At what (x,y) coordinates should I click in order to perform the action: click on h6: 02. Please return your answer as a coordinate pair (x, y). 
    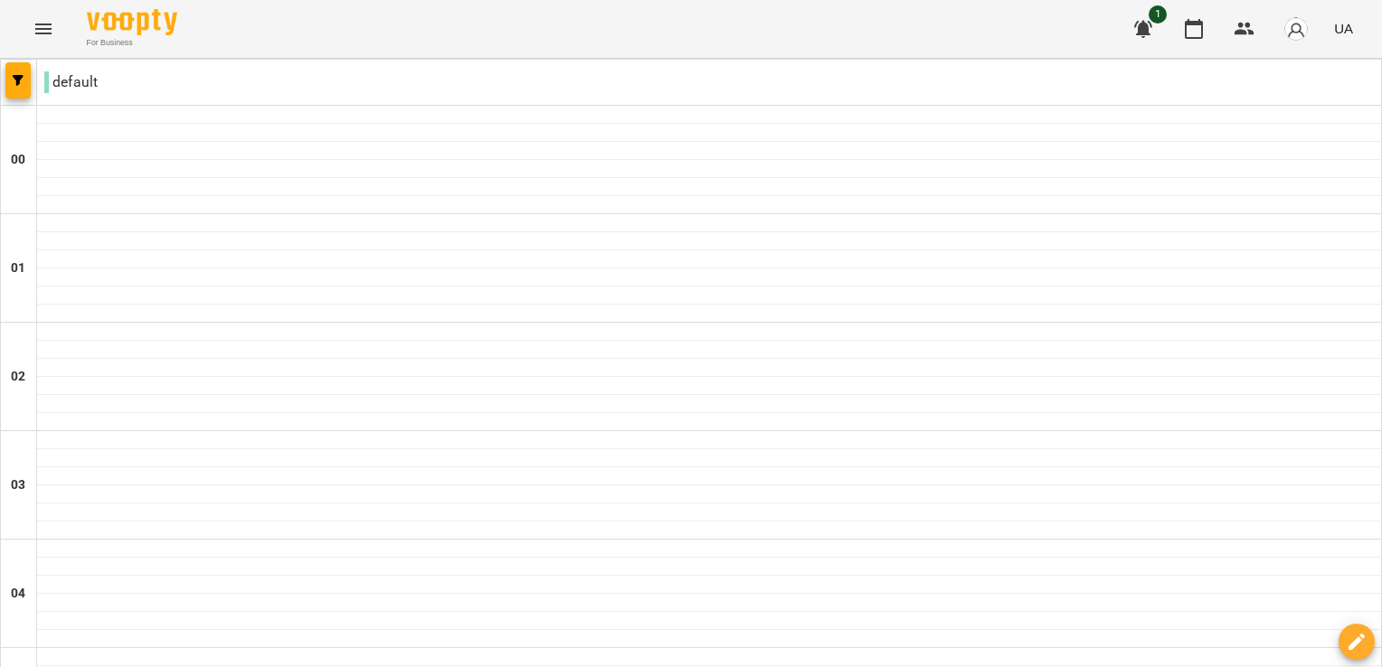
    Looking at the image, I should click on (18, 377).